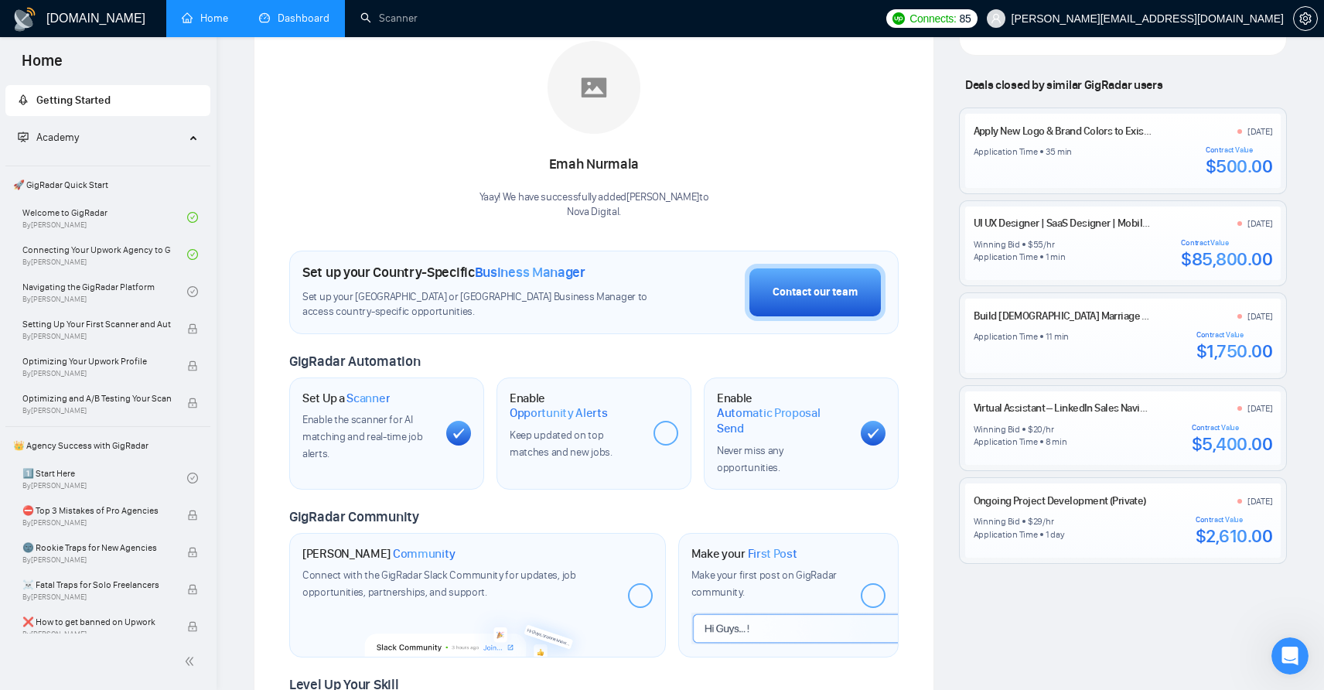 The image size is (1324, 690). What do you see at coordinates (1060, 500) in the screenshot?
I see `a: Ongoing Project Development (Private)` at bounding box center [1060, 500].